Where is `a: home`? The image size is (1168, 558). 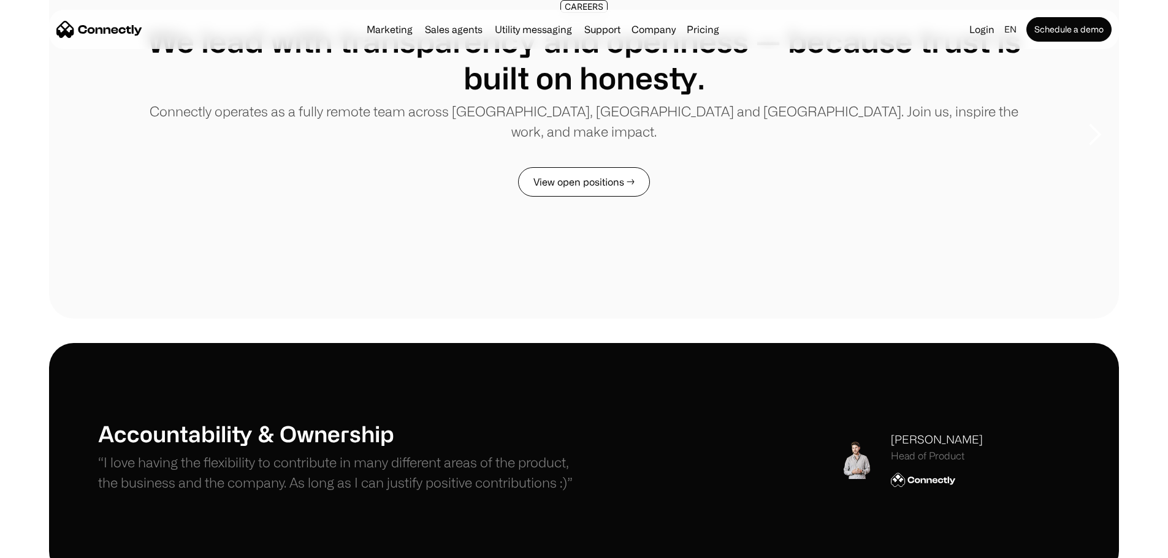
a: home is located at coordinates (99, 29).